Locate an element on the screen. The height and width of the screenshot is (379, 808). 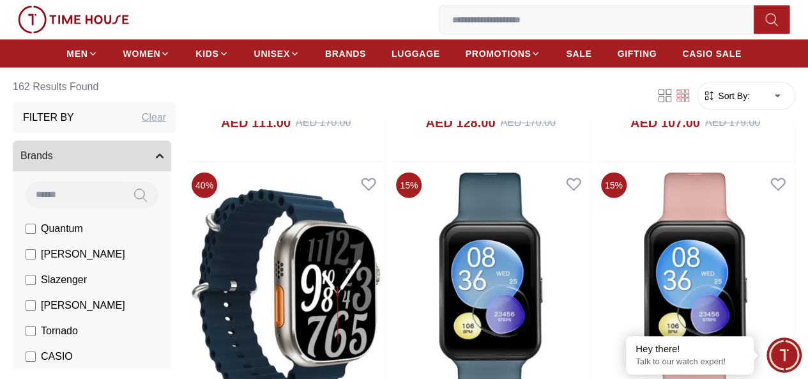
span: PROMOTIONS is located at coordinates (498, 54).